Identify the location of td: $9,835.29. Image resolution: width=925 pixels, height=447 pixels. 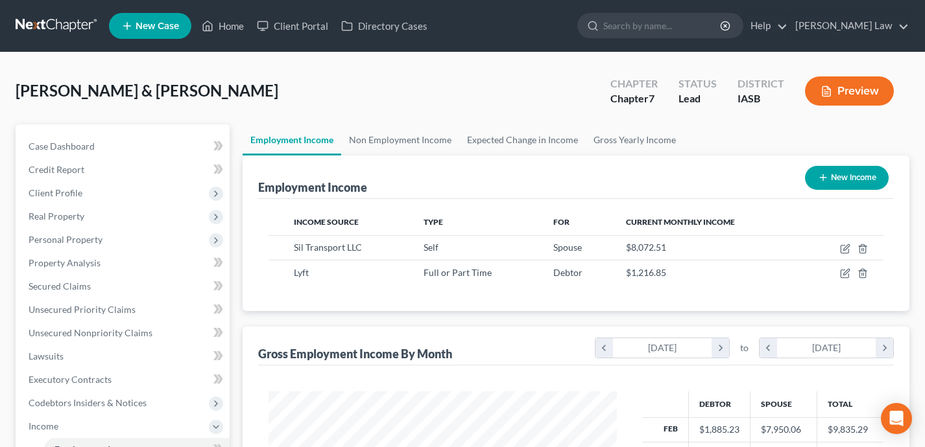
(850, 430).